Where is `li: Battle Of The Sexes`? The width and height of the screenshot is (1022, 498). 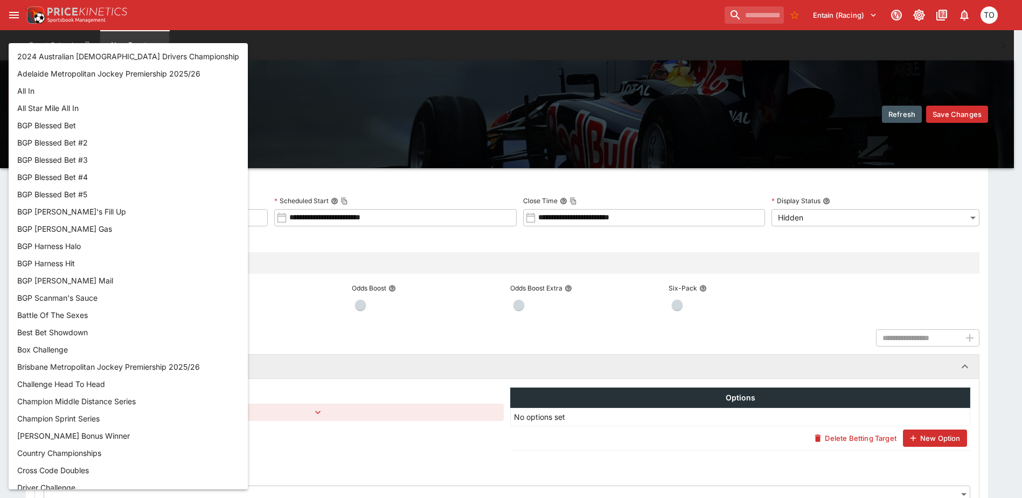
li: Battle Of The Sexes is located at coordinates (128, 315).